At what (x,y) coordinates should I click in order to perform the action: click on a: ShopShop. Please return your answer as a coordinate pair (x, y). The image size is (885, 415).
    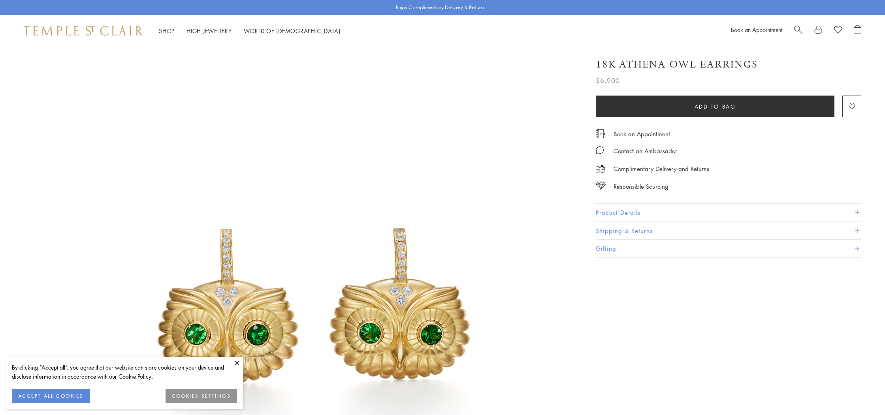
    Looking at the image, I should click on (167, 31).